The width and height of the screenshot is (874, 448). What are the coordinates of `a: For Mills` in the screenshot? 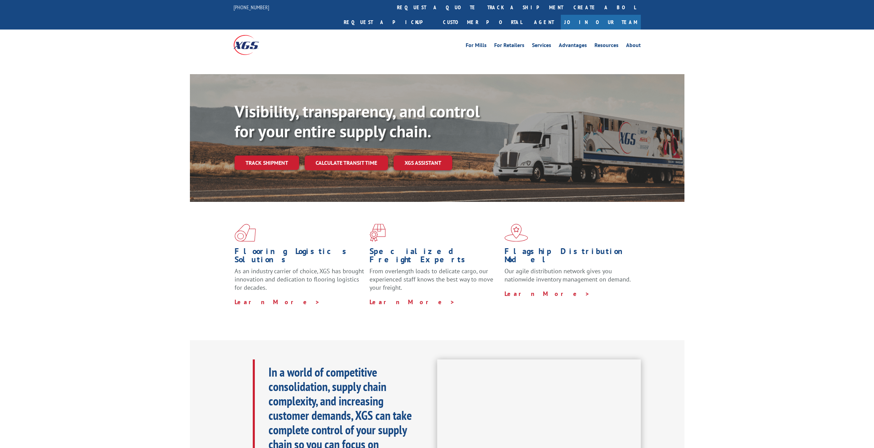 It's located at (476, 46).